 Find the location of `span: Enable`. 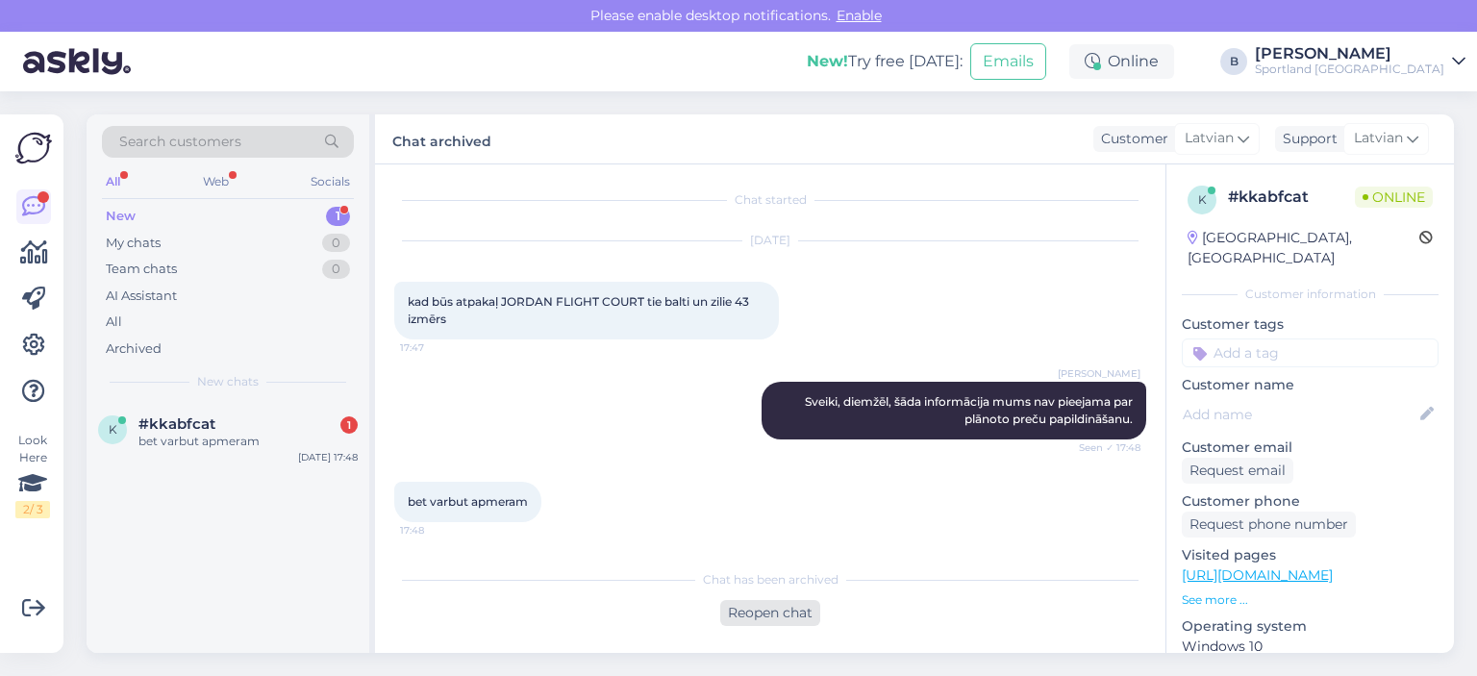

span: Enable is located at coordinates (859, 15).